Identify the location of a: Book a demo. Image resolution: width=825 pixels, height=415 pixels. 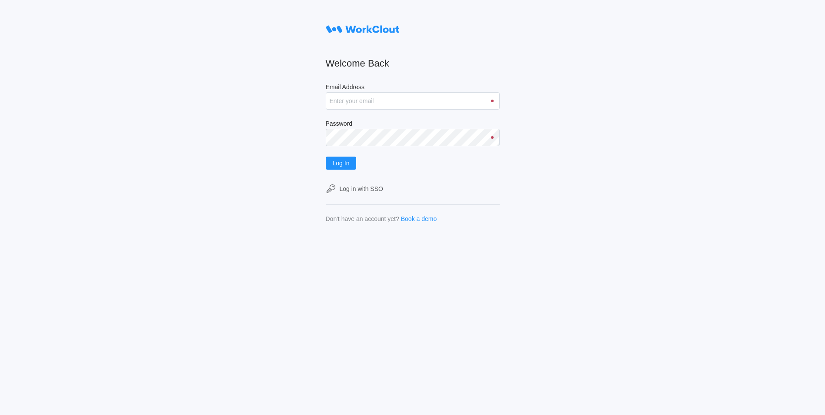
(419, 219).